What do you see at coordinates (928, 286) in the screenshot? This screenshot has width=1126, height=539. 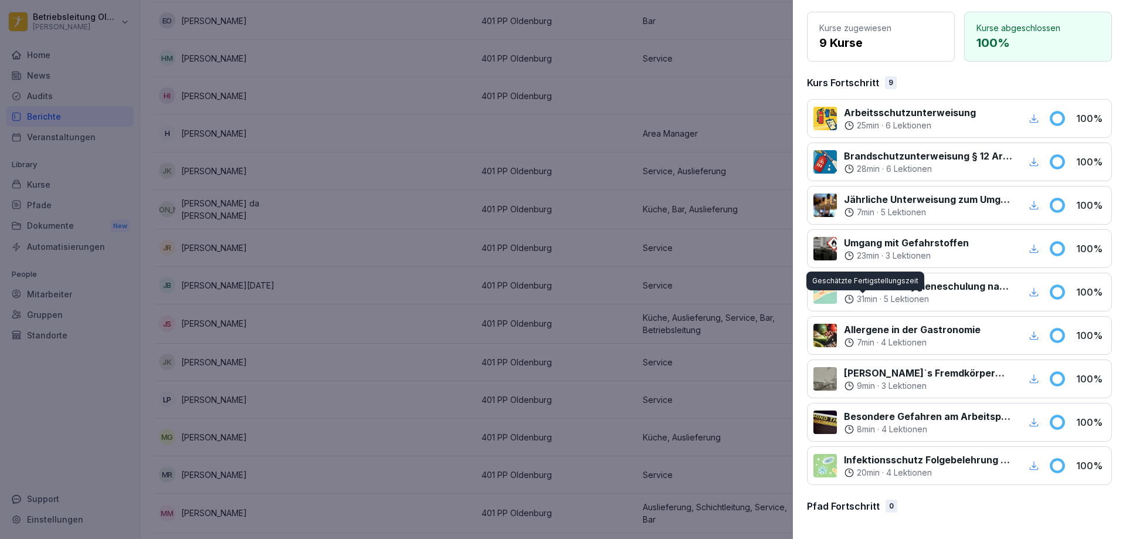 I see `p: Lebensmittelhygieneschulung nach EU-Verordnung (EG) Nr. 852 / 2004` at bounding box center [928, 286].